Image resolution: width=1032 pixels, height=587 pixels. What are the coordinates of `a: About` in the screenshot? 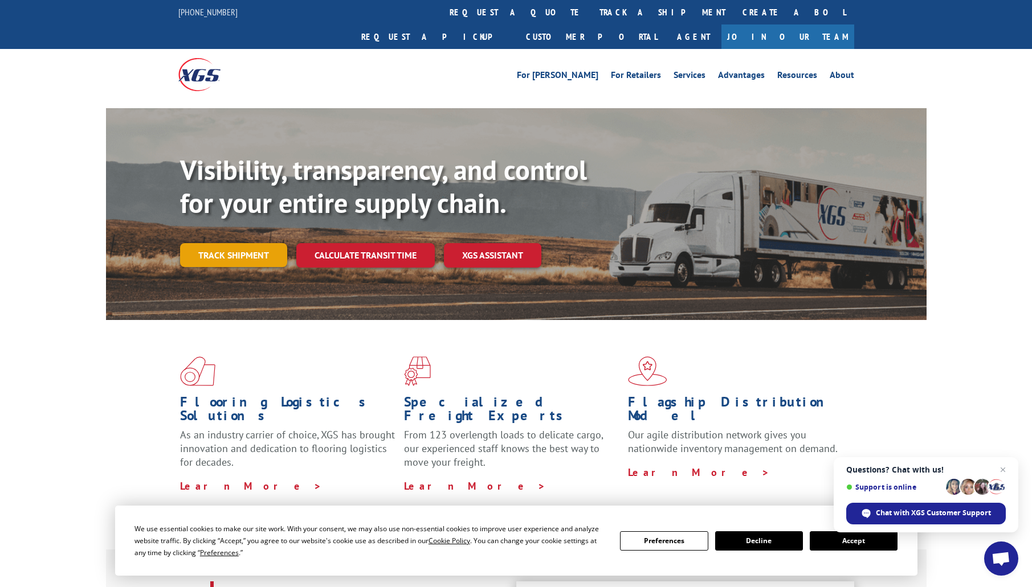 It's located at (841, 77).